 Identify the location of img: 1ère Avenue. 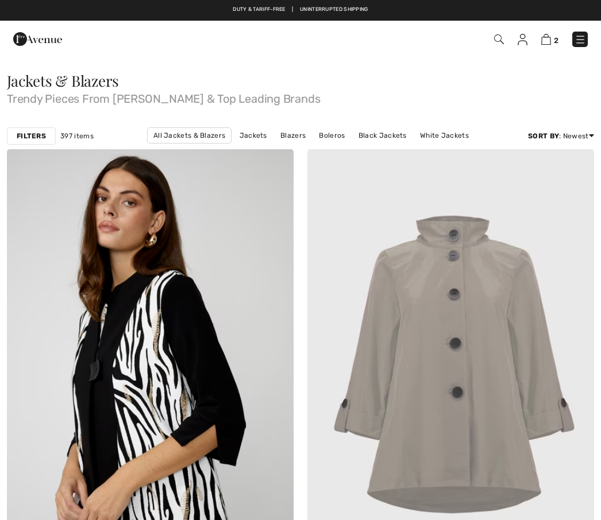
(37, 39).